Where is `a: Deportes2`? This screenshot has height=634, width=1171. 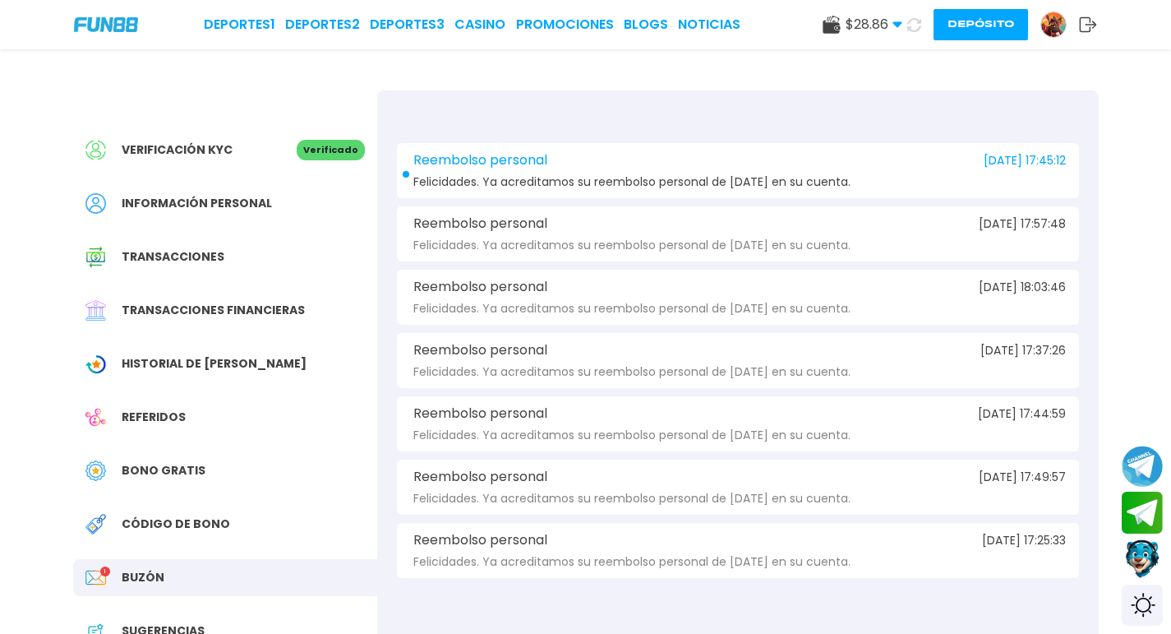
a: Deportes2 is located at coordinates (322, 25).